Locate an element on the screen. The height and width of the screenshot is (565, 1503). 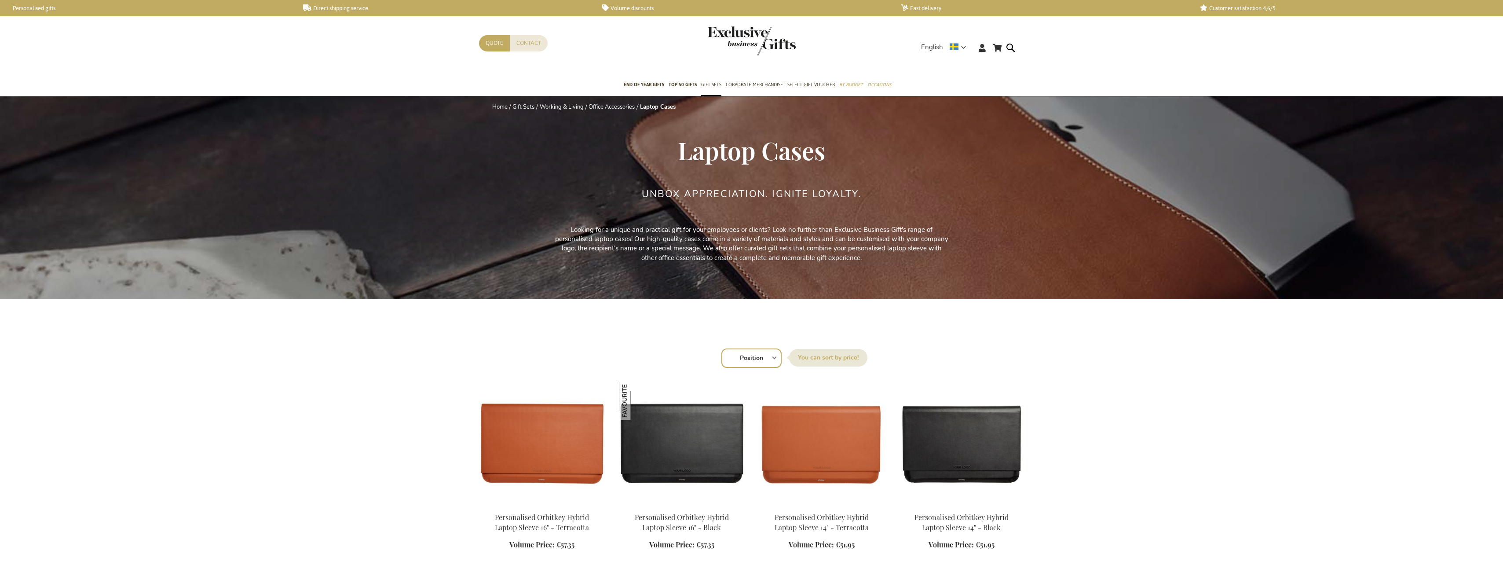
a: Fast delivery is located at coordinates (1043, 8).